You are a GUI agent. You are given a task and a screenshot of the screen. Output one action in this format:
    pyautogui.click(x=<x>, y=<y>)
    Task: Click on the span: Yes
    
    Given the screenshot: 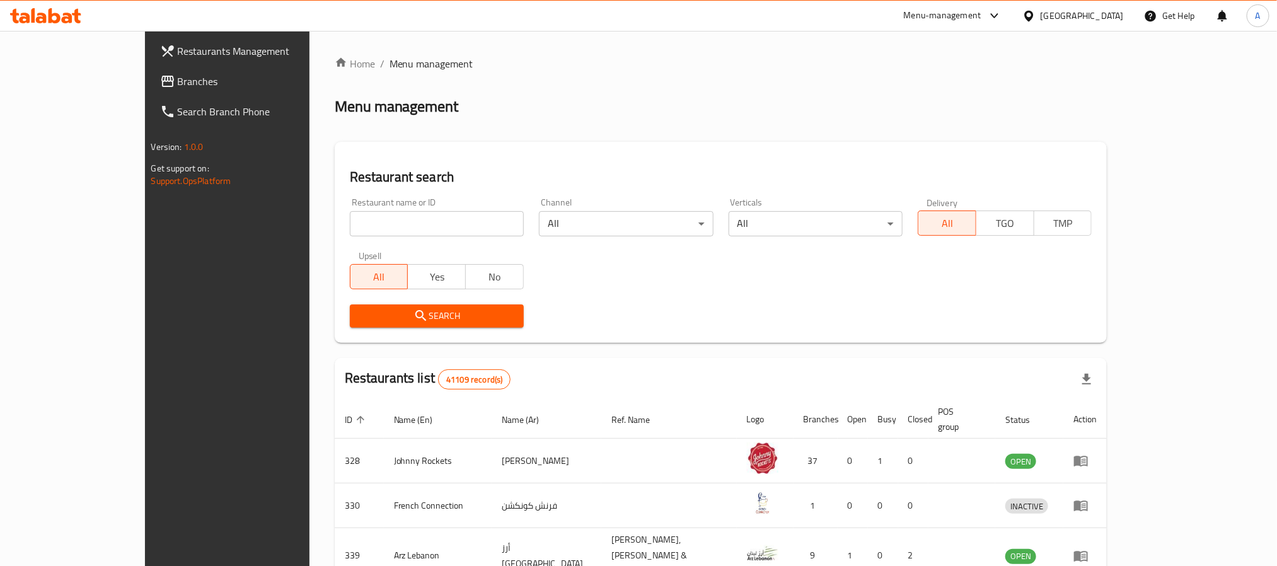 What is the action you would take?
    pyautogui.click(x=437, y=277)
    